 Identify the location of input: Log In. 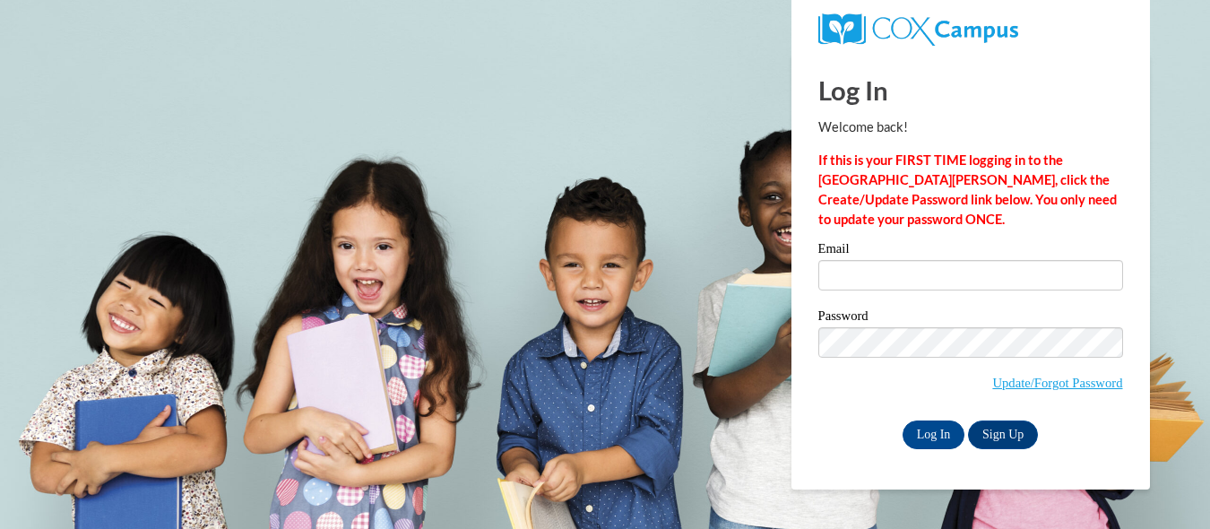
(934, 435).